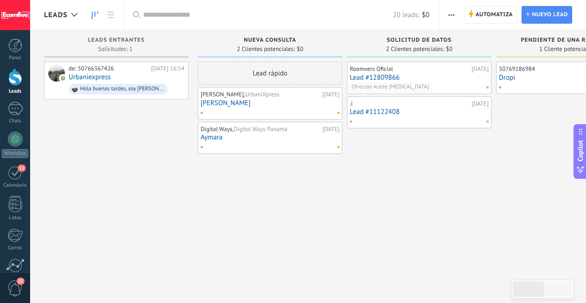  What do you see at coordinates (116, 40) in the screenshot?
I see `span: Leads Entrantes` at bounding box center [116, 40].